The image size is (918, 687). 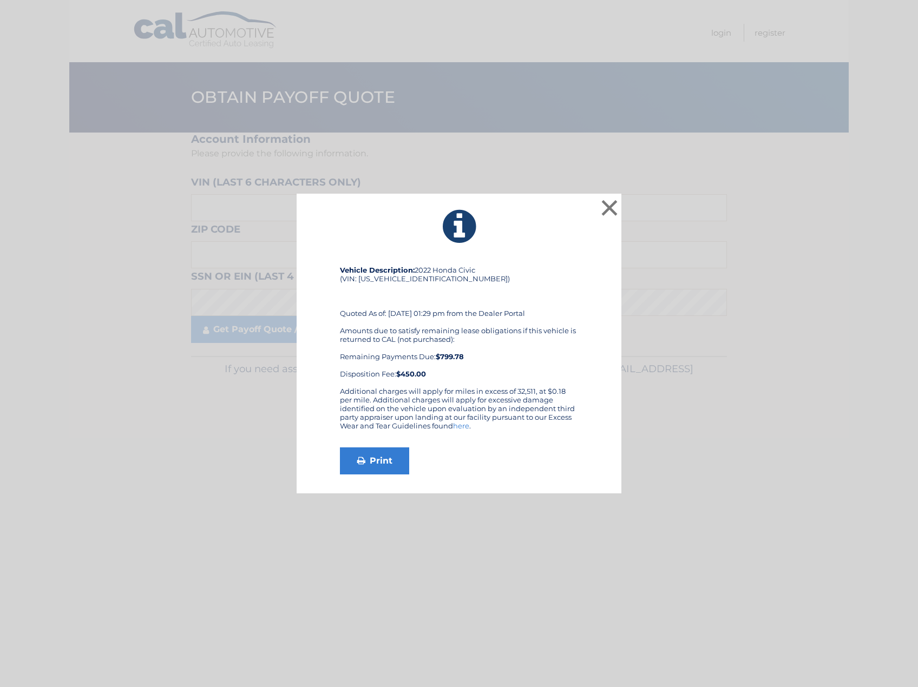 I want to click on a: Print, so click(x=374, y=461).